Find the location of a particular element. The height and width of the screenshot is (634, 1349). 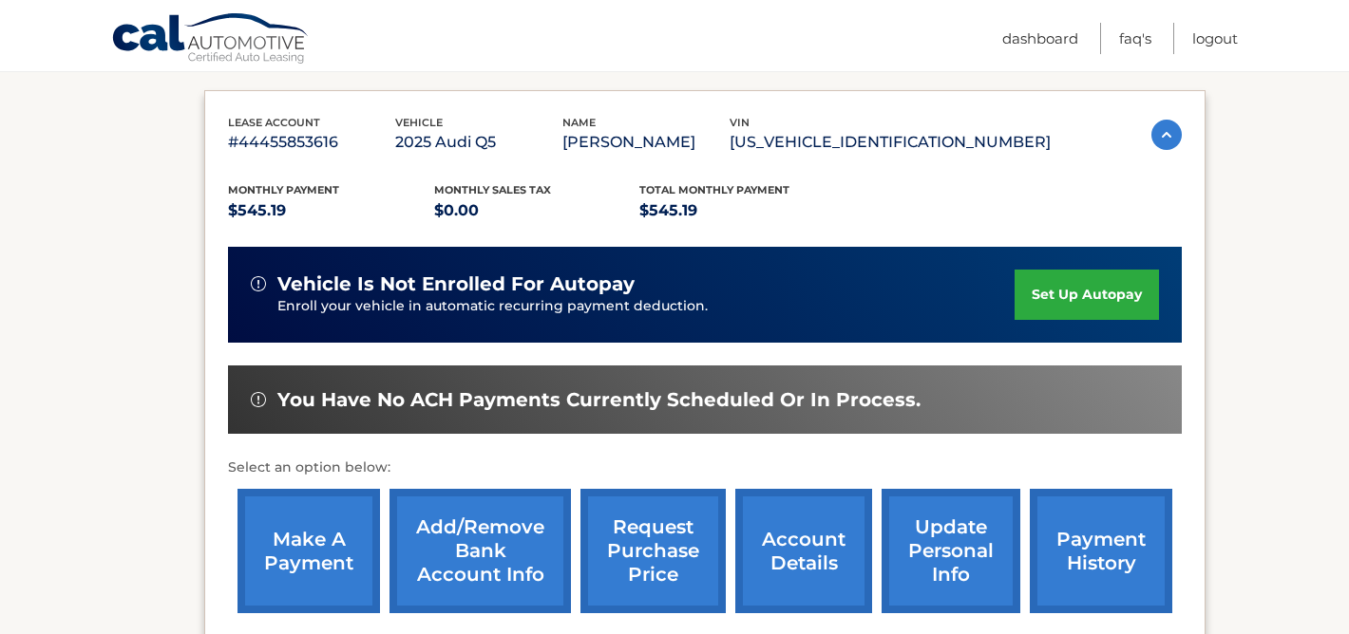

span: Monthly sales Tax is located at coordinates (492, 190).